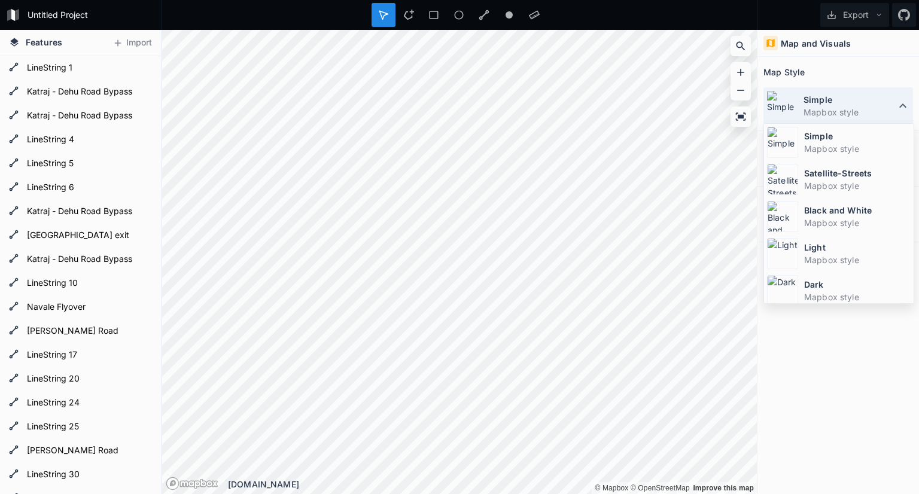 This screenshot has width=919, height=494. I want to click on dt: Black and White, so click(857, 210).